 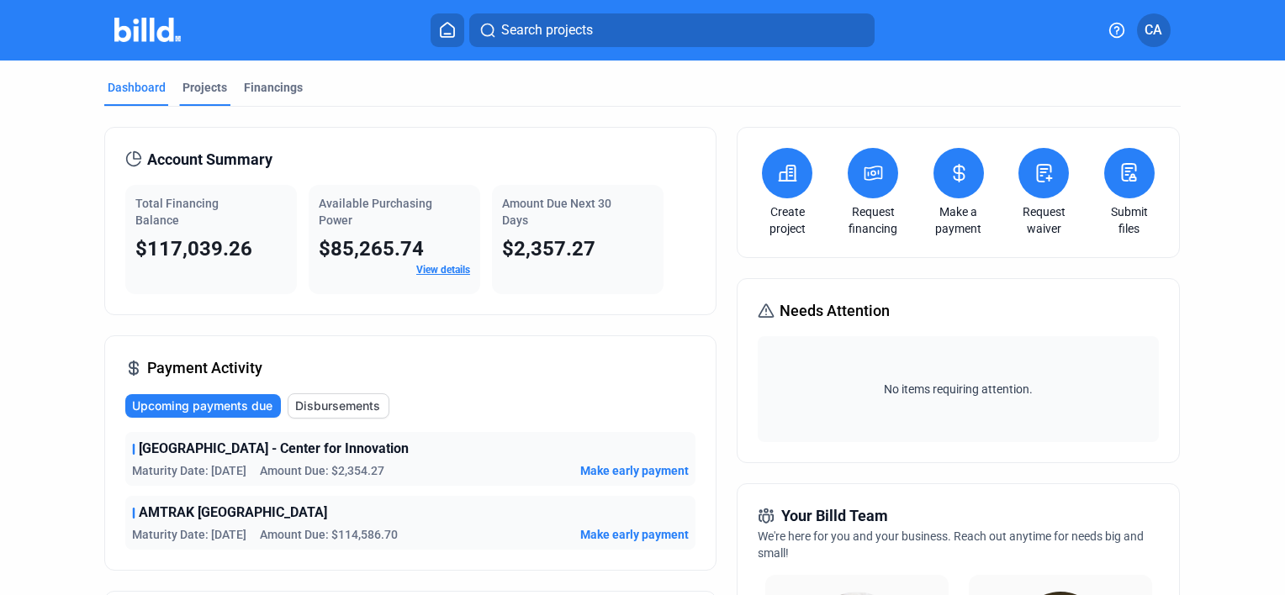 I want to click on span: Search projects, so click(x=547, y=30).